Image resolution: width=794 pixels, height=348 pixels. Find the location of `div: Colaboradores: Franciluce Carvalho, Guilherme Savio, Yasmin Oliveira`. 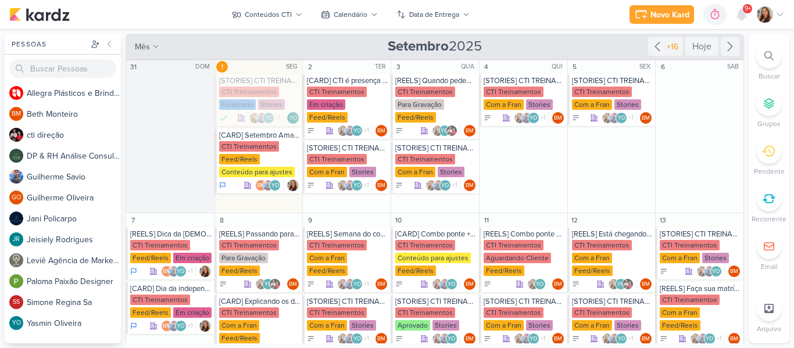

div: Colaboradores: Franciluce Carvalho, Guilherme Savio, Yasmin Oliveira is located at coordinates (711, 272).